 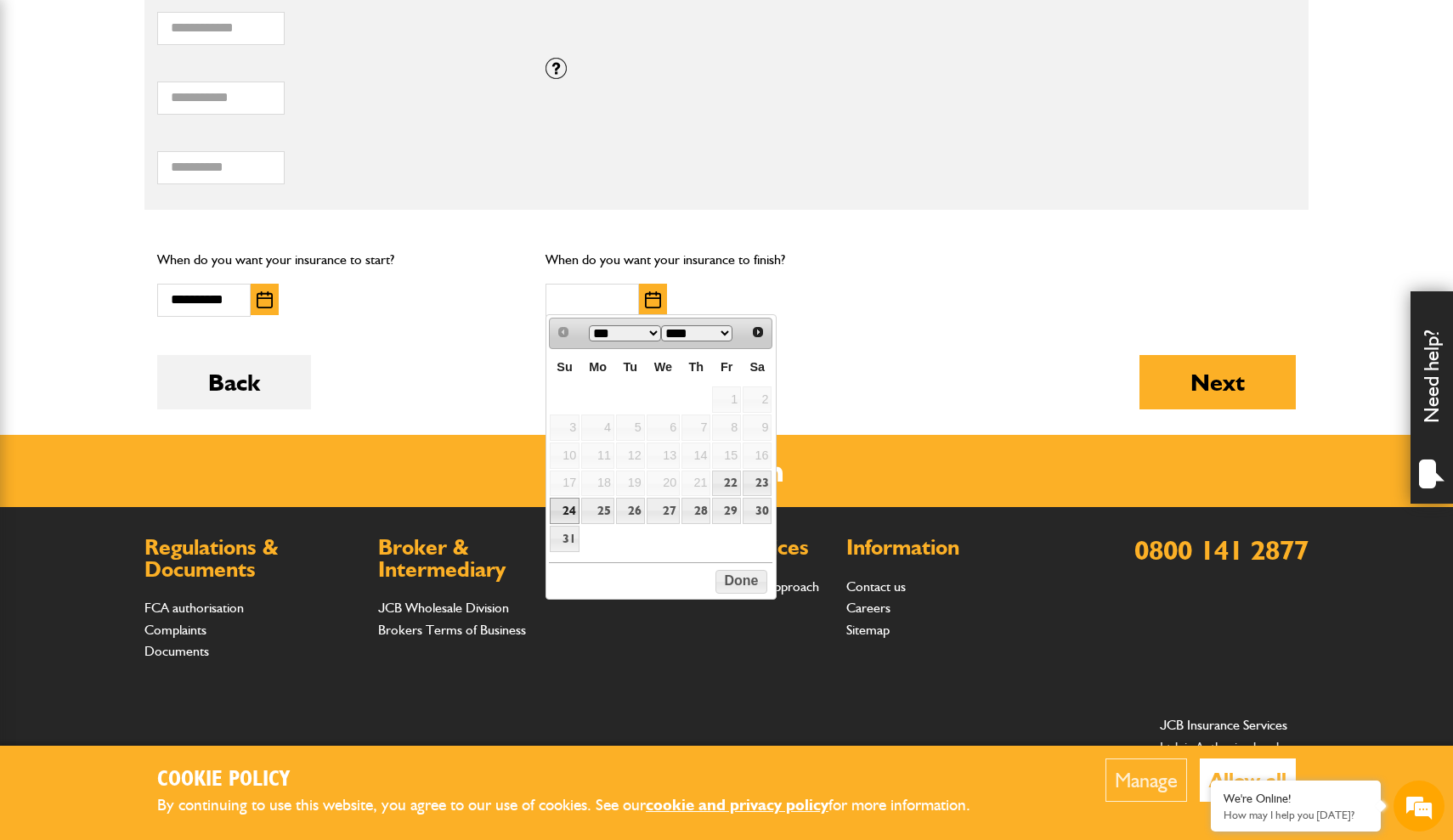 What do you see at coordinates (564, 367) in the screenshot?
I see `span: Sunday` at bounding box center [564, 367].